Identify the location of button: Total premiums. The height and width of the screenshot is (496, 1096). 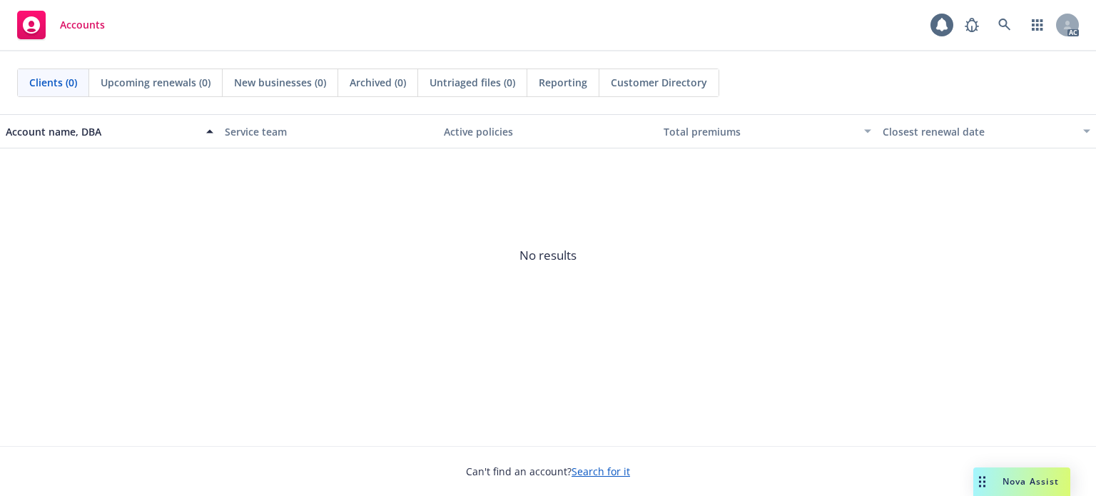
(767, 131).